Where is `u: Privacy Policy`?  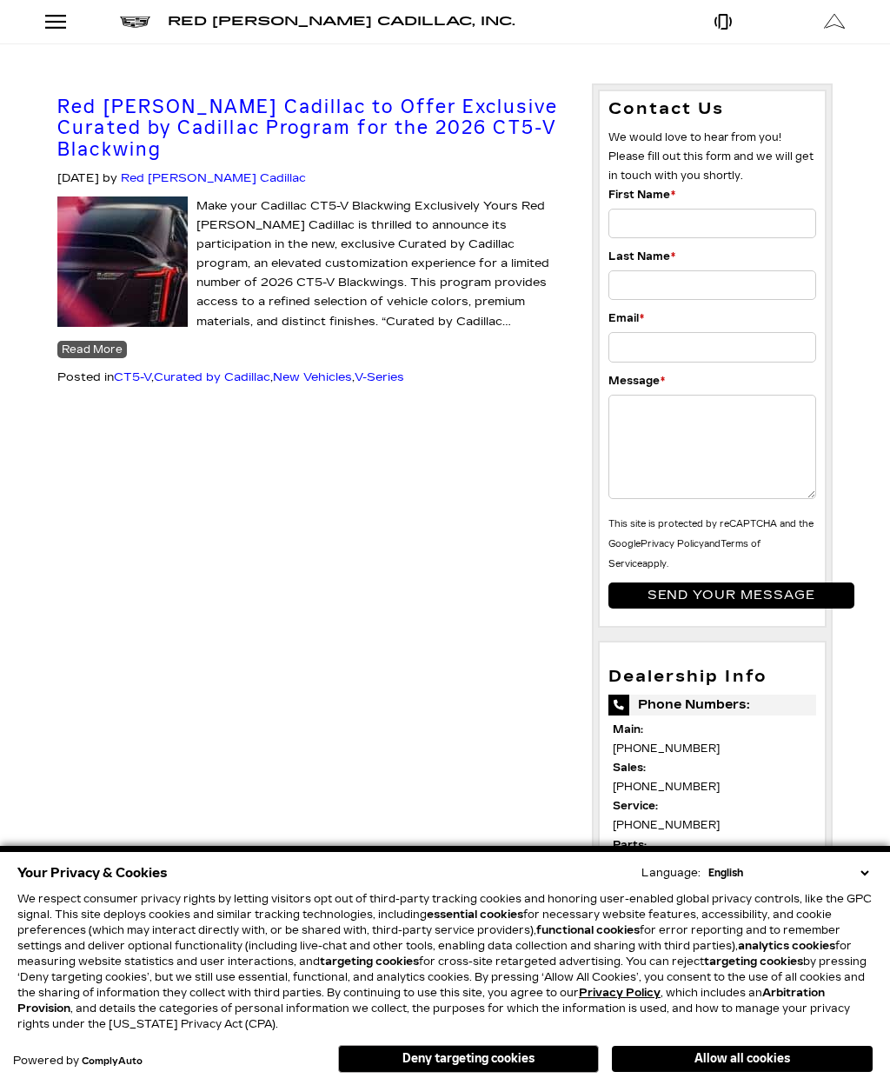 u: Privacy Policy is located at coordinates (620, 993).